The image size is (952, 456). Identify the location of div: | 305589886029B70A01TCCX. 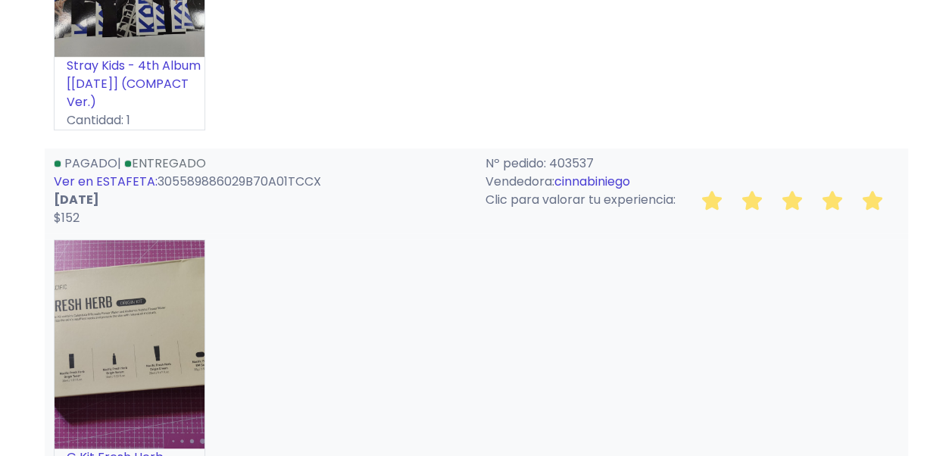
(260, 191).